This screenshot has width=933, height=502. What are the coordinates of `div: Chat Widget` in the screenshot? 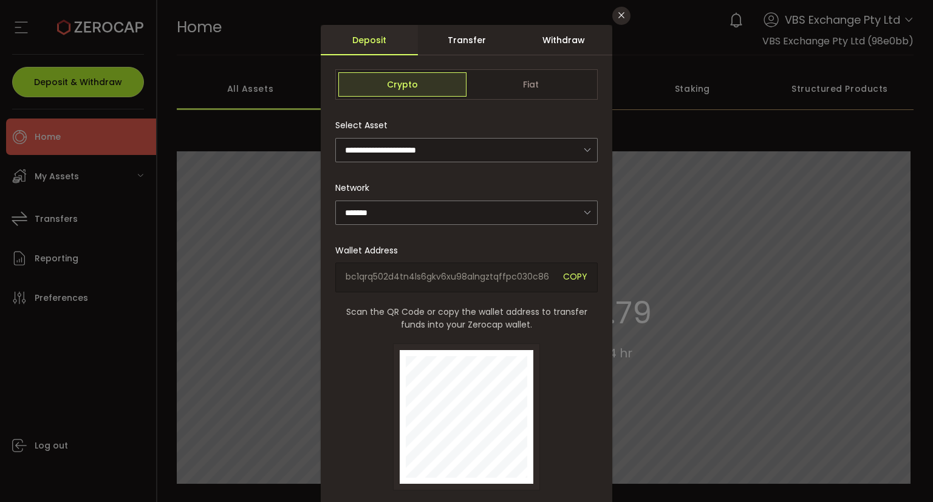 It's located at (862, 436).